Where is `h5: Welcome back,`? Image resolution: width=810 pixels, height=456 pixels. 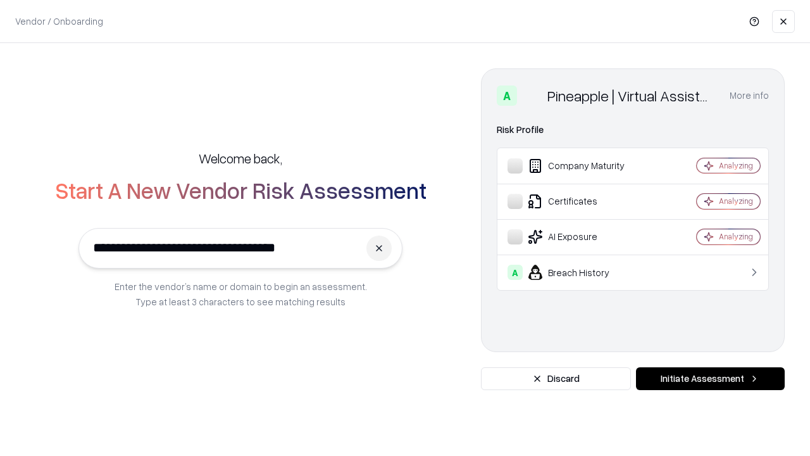
h5: Welcome back, is located at coordinates (241, 158).